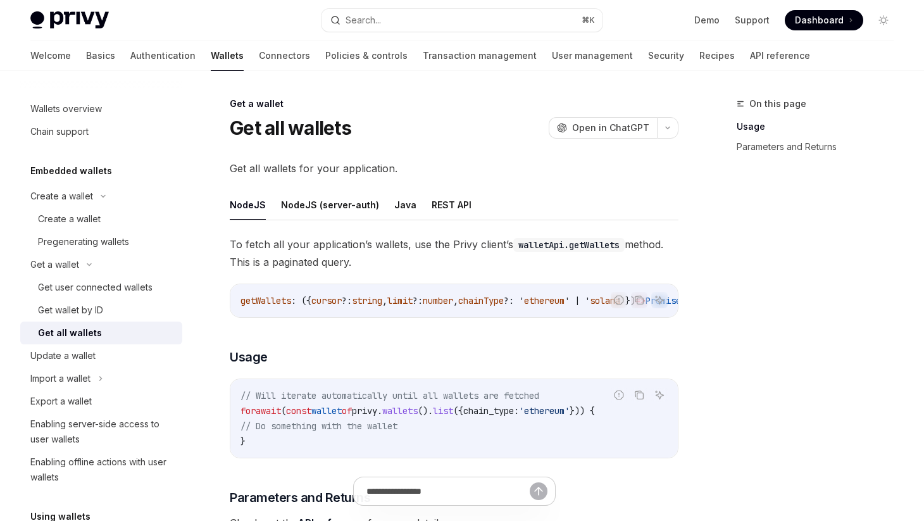 This screenshot has width=924, height=521. What do you see at coordinates (227, 56) in the screenshot?
I see `a: Wallets` at bounding box center [227, 56].